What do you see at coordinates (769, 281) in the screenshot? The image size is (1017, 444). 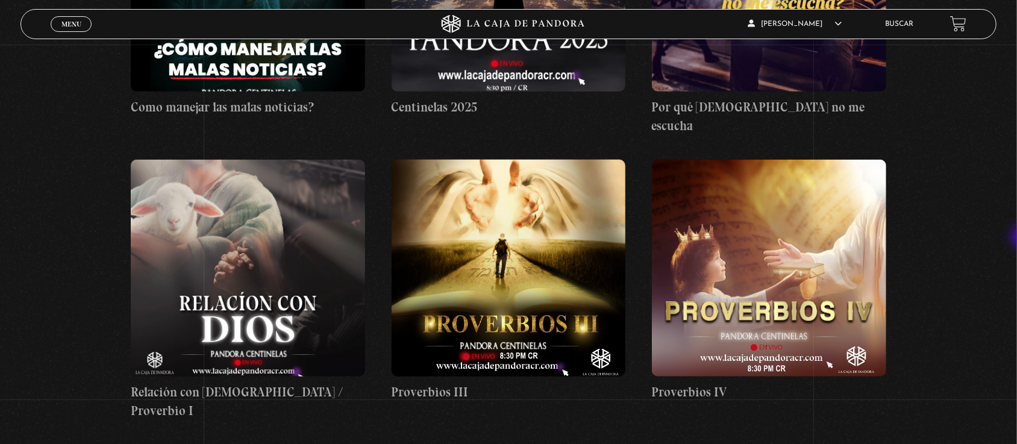 I see `a: Proverbios IV` at bounding box center [769, 281].